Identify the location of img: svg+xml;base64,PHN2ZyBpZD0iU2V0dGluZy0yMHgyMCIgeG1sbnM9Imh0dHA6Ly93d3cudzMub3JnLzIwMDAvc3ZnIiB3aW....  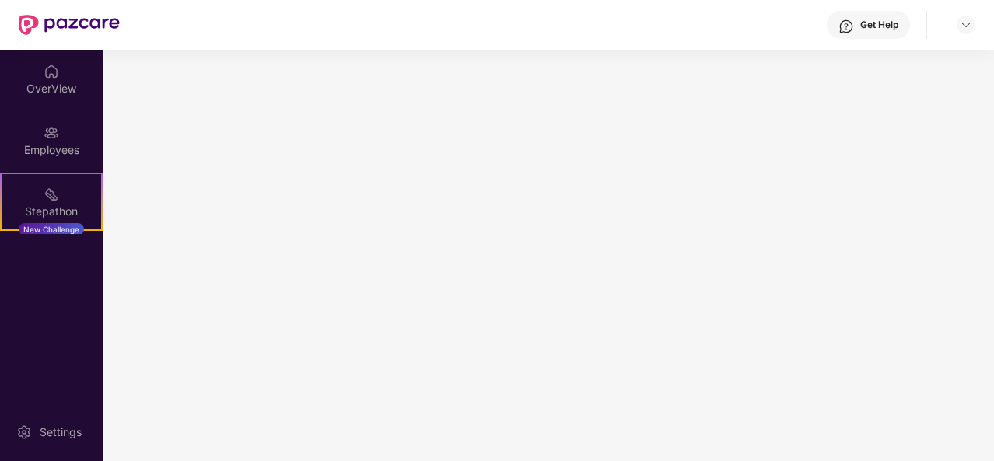
(24, 433).